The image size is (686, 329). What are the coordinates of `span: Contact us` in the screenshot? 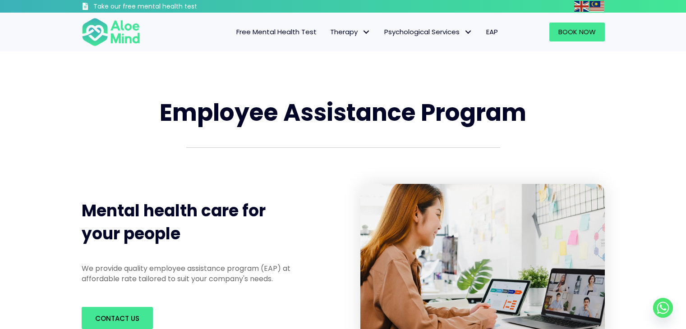 It's located at (117, 318).